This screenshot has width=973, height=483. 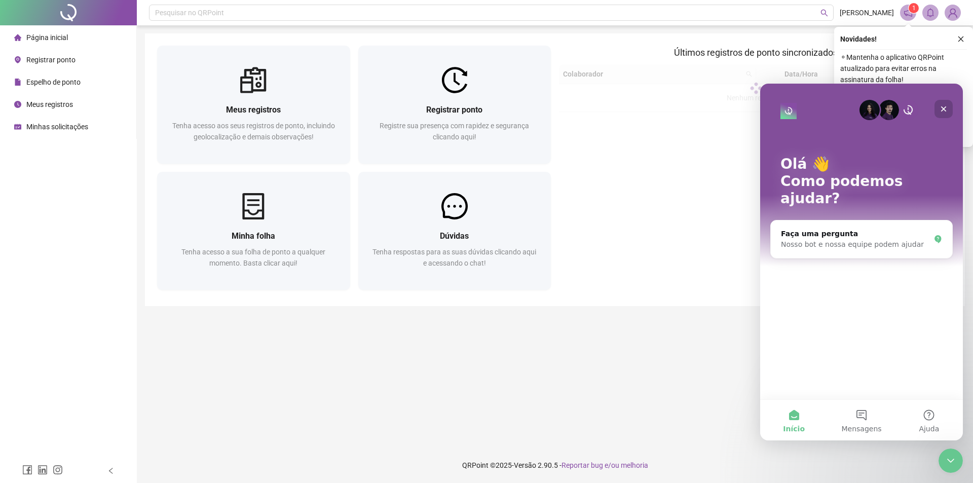 What do you see at coordinates (525, 465) in the screenshot?
I see `span: Versão` at bounding box center [525, 465].